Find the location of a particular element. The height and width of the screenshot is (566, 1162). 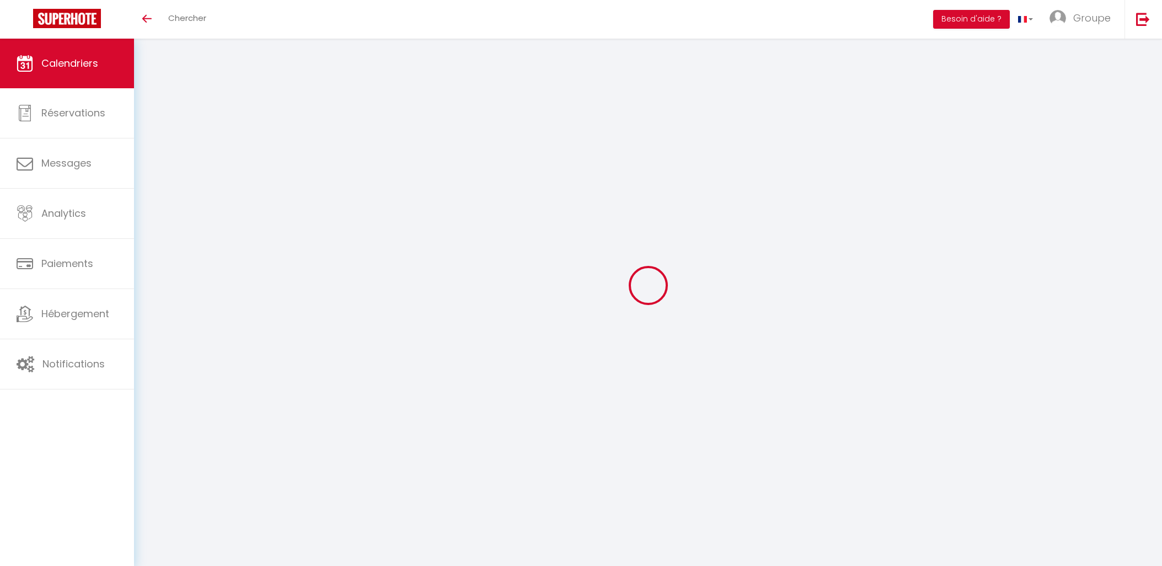

span: Hébergement is located at coordinates (75, 313).